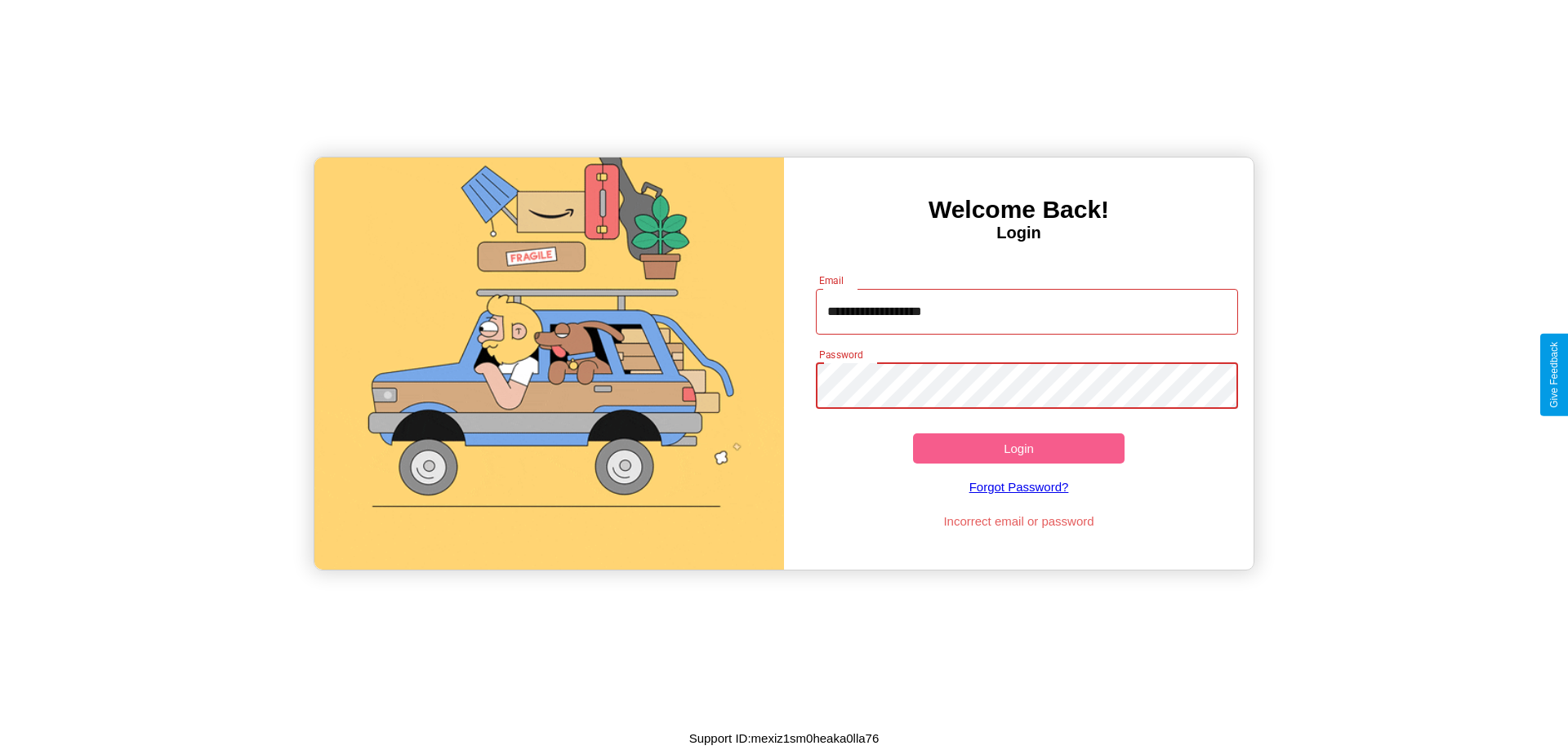 Image resolution: width=1568 pixels, height=750 pixels. I want to click on label: Password, so click(840, 354).